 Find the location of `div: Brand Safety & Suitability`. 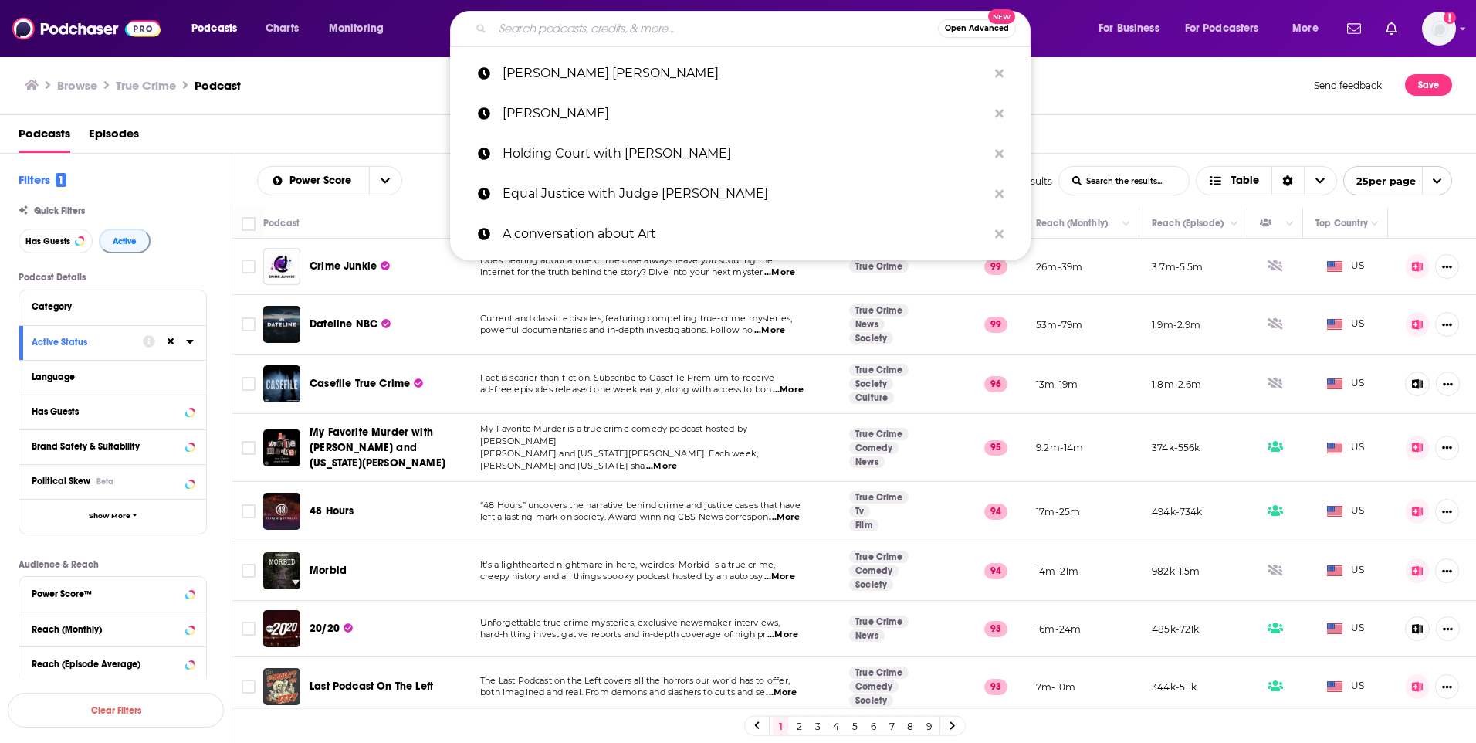

div: Brand Safety & Suitability is located at coordinates (106, 446).